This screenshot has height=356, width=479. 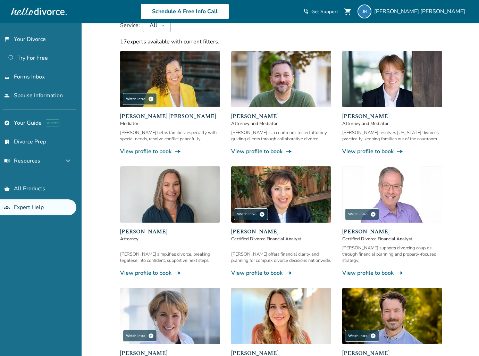 What do you see at coordinates (7, 77) in the screenshot?
I see `span: inbox` at bounding box center [7, 77].